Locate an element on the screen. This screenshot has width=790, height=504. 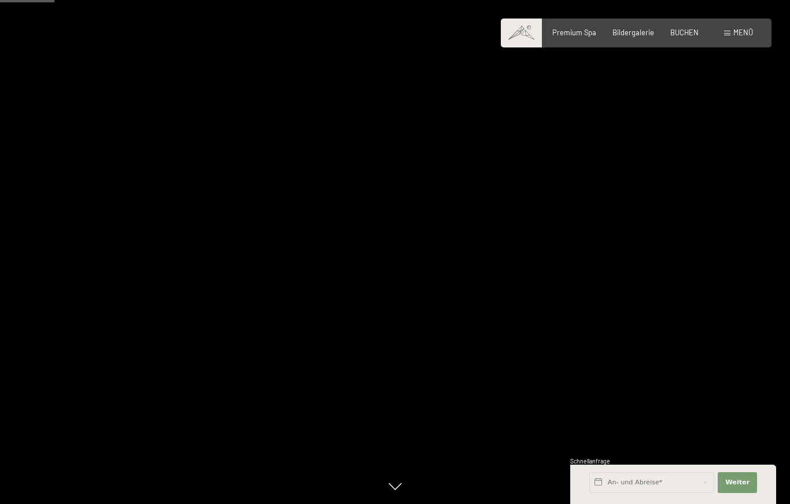
button: Weiter is located at coordinates (738, 483).